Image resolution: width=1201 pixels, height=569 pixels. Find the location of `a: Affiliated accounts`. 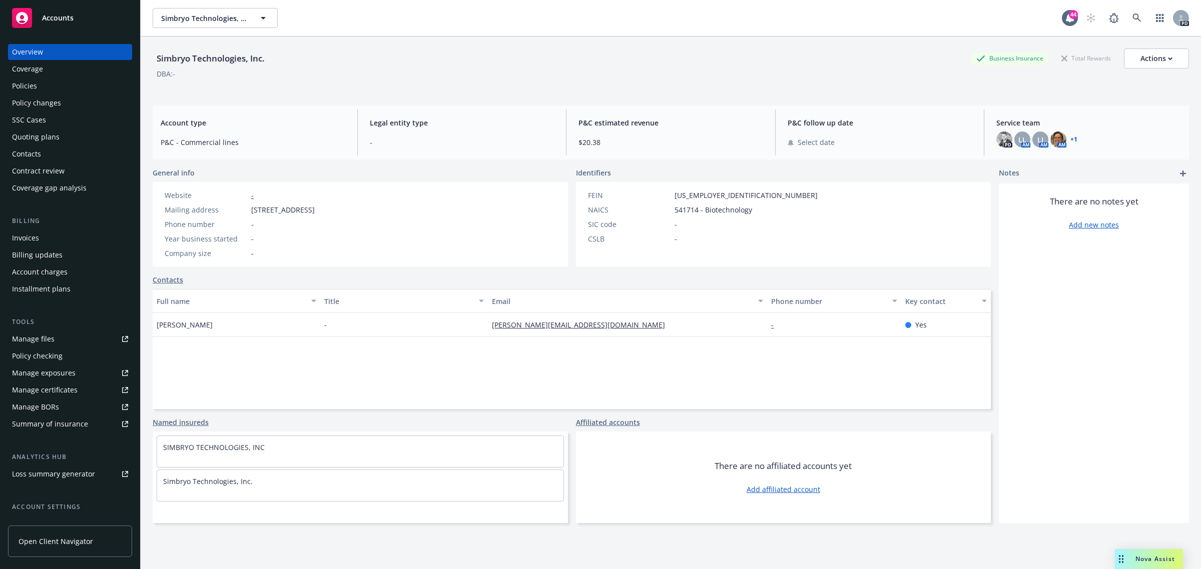

a: Affiliated accounts is located at coordinates (608, 422).